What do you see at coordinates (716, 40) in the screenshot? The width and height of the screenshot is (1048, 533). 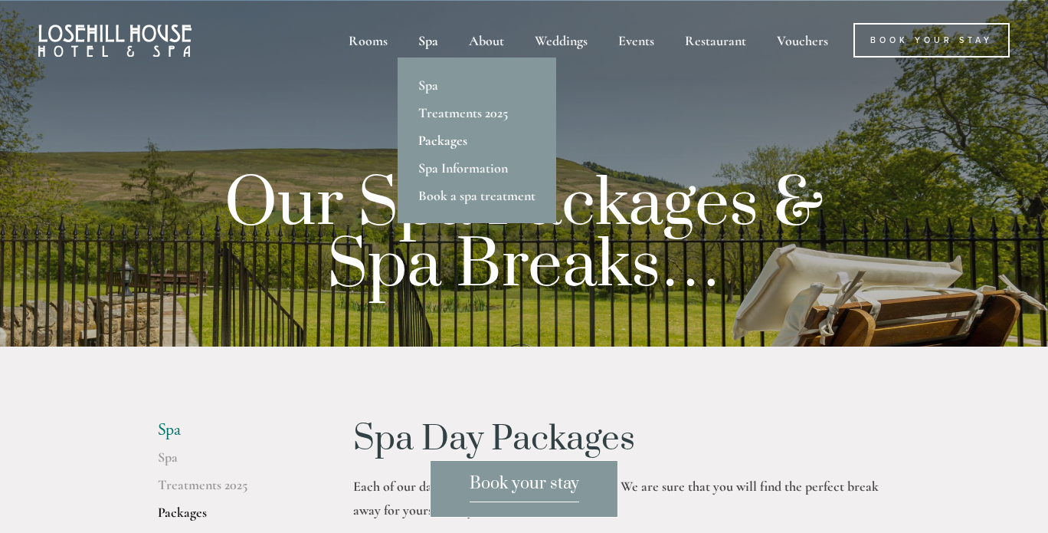 I see `div: Restaurant` at bounding box center [716, 40].